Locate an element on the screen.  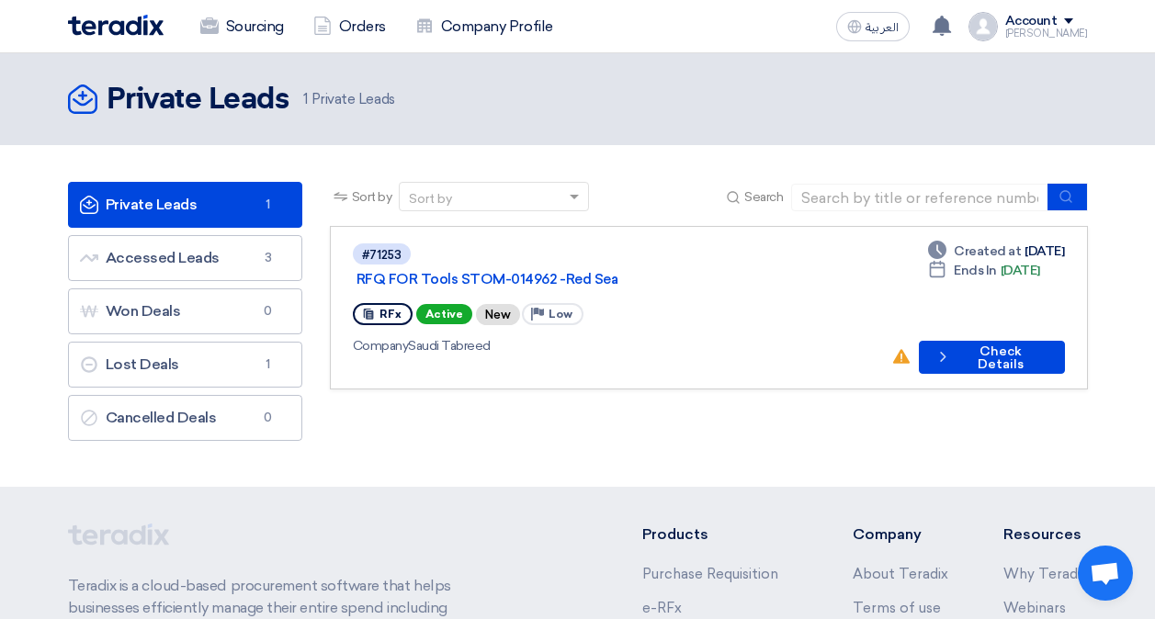
img: Teradix logo is located at coordinates (116, 25).